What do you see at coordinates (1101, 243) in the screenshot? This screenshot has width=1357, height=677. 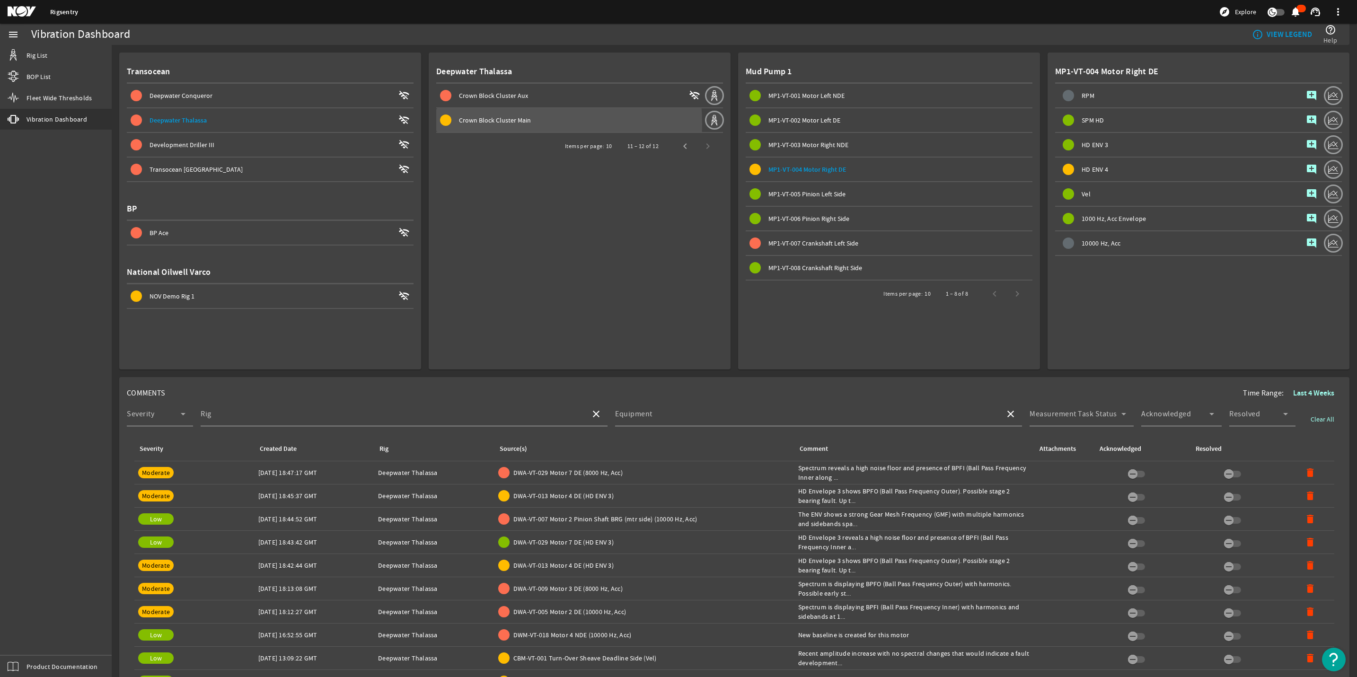 I see `span: 10000 Hz, Acc` at bounding box center [1101, 243].